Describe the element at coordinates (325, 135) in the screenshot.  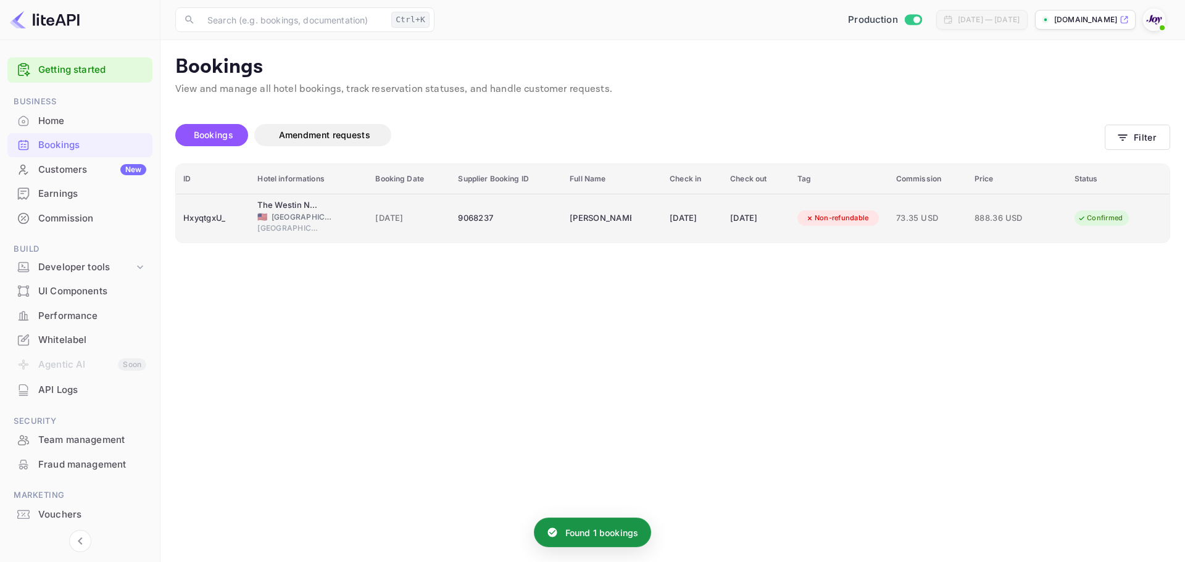
I see `span: Amendment requests` at that location.